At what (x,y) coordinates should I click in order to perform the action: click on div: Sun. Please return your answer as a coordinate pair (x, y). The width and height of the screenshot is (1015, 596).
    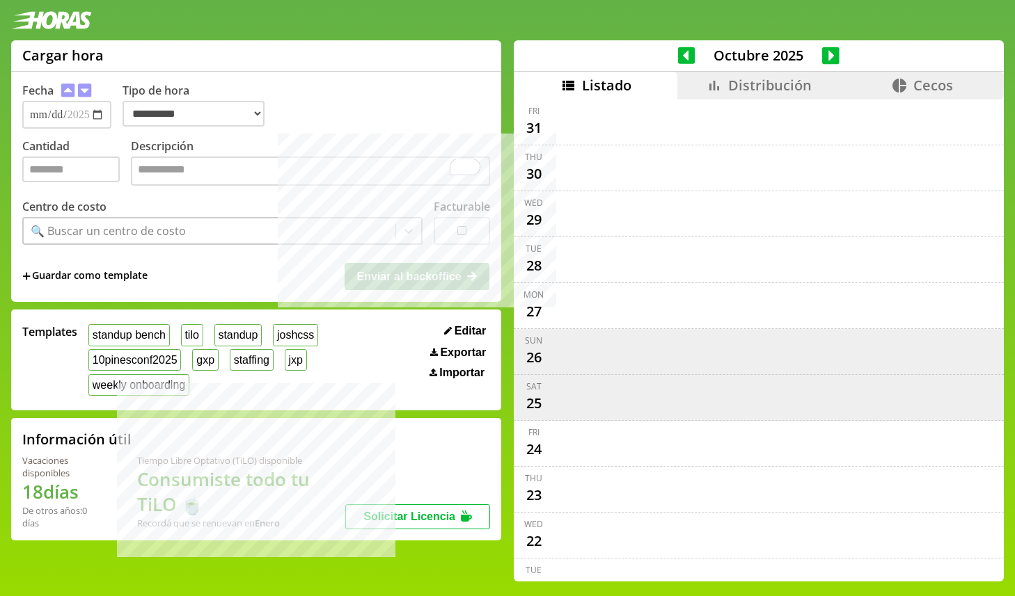
    Looking at the image, I should click on (533, 340).